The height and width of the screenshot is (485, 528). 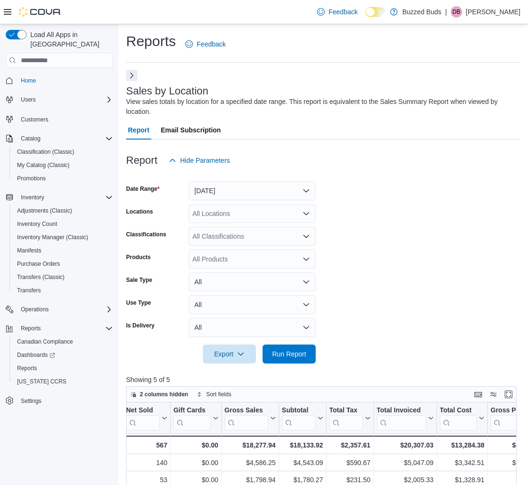 I want to click on nav: Complex example, so click(x=59, y=251).